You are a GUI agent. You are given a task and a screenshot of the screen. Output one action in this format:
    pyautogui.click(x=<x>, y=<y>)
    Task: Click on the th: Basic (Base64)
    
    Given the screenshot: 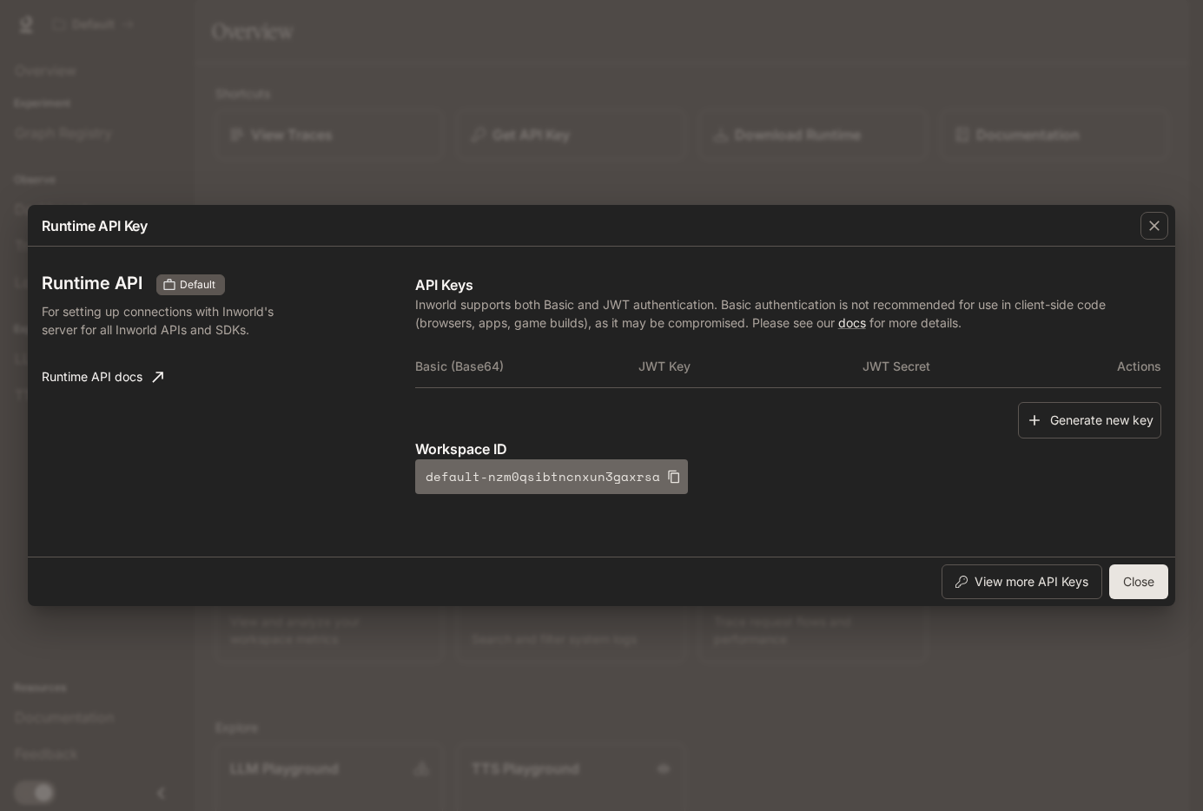 What is the action you would take?
    pyautogui.click(x=527, y=367)
    